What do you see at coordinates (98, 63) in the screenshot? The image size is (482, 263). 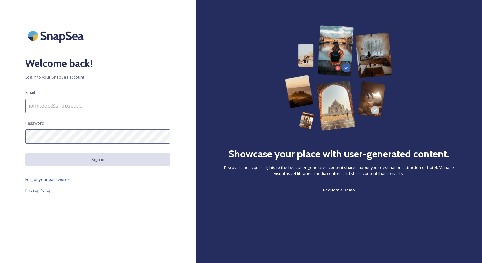 I see `h2: Welcome back!` at bounding box center [98, 63].